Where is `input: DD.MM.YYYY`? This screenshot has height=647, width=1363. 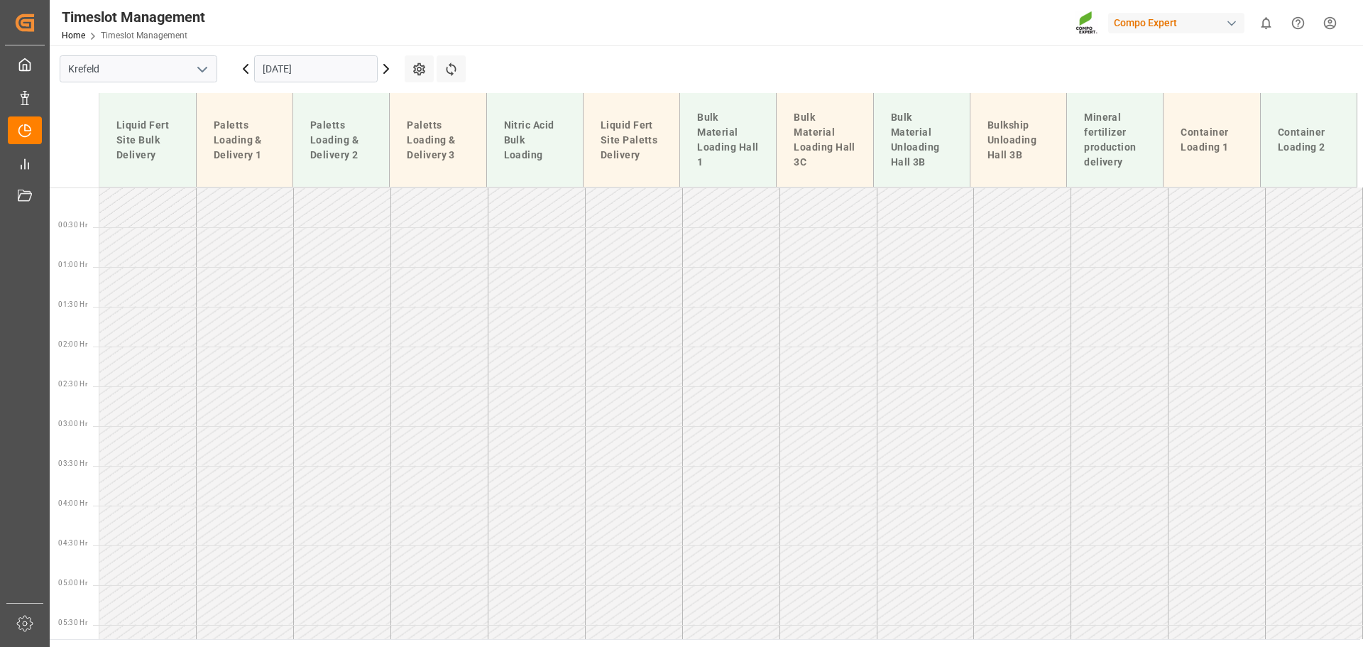
input: DD.MM.YYYY is located at coordinates (316, 69).